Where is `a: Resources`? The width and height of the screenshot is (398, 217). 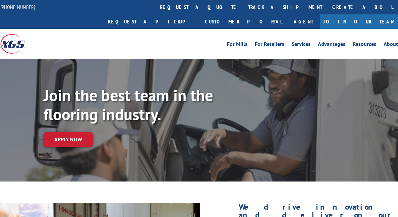
a: Resources is located at coordinates (364, 45).